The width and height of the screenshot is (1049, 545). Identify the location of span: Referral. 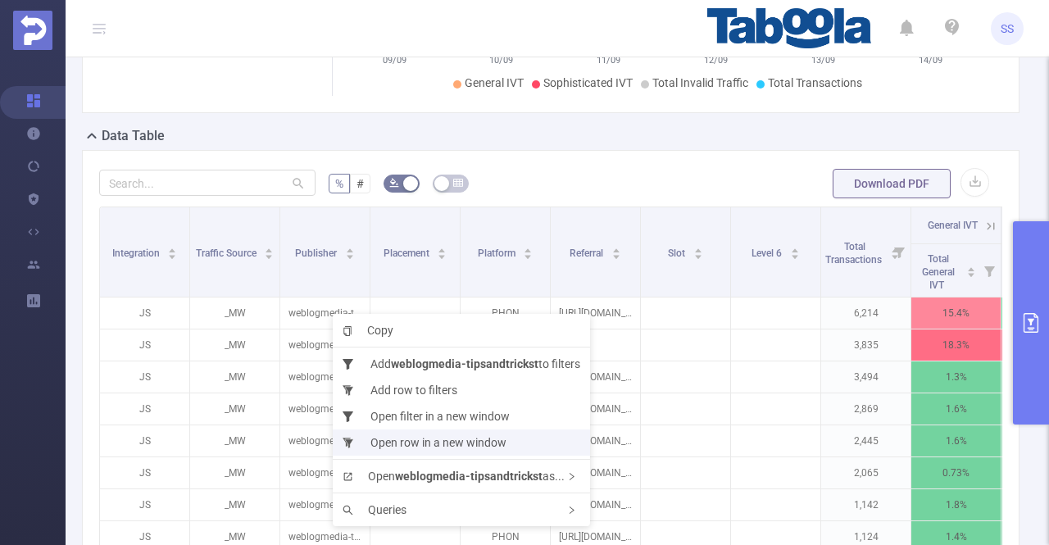
(588, 253).